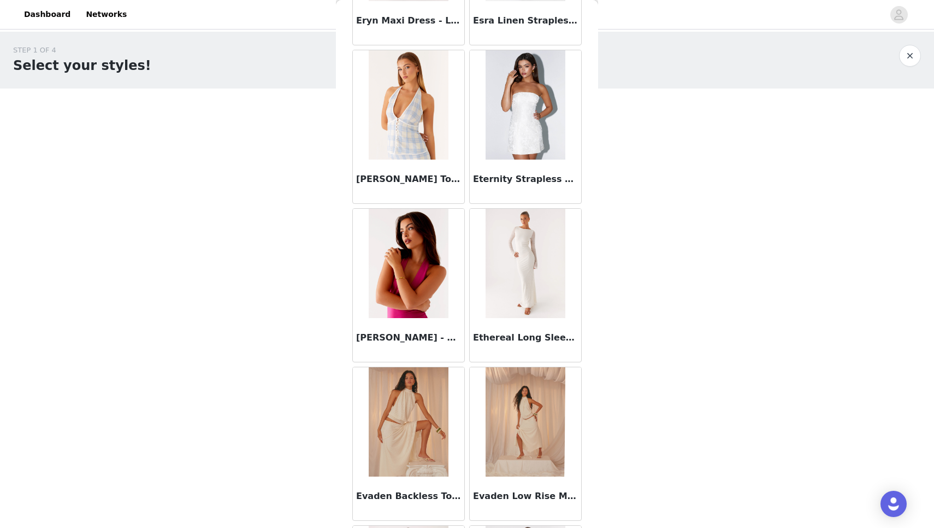 Image resolution: width=934 pixels, height=528 pixels. Describe the element at coordinates (894, 504) in the screenshot. I see `div: Open Intercom Messenger` at that location.